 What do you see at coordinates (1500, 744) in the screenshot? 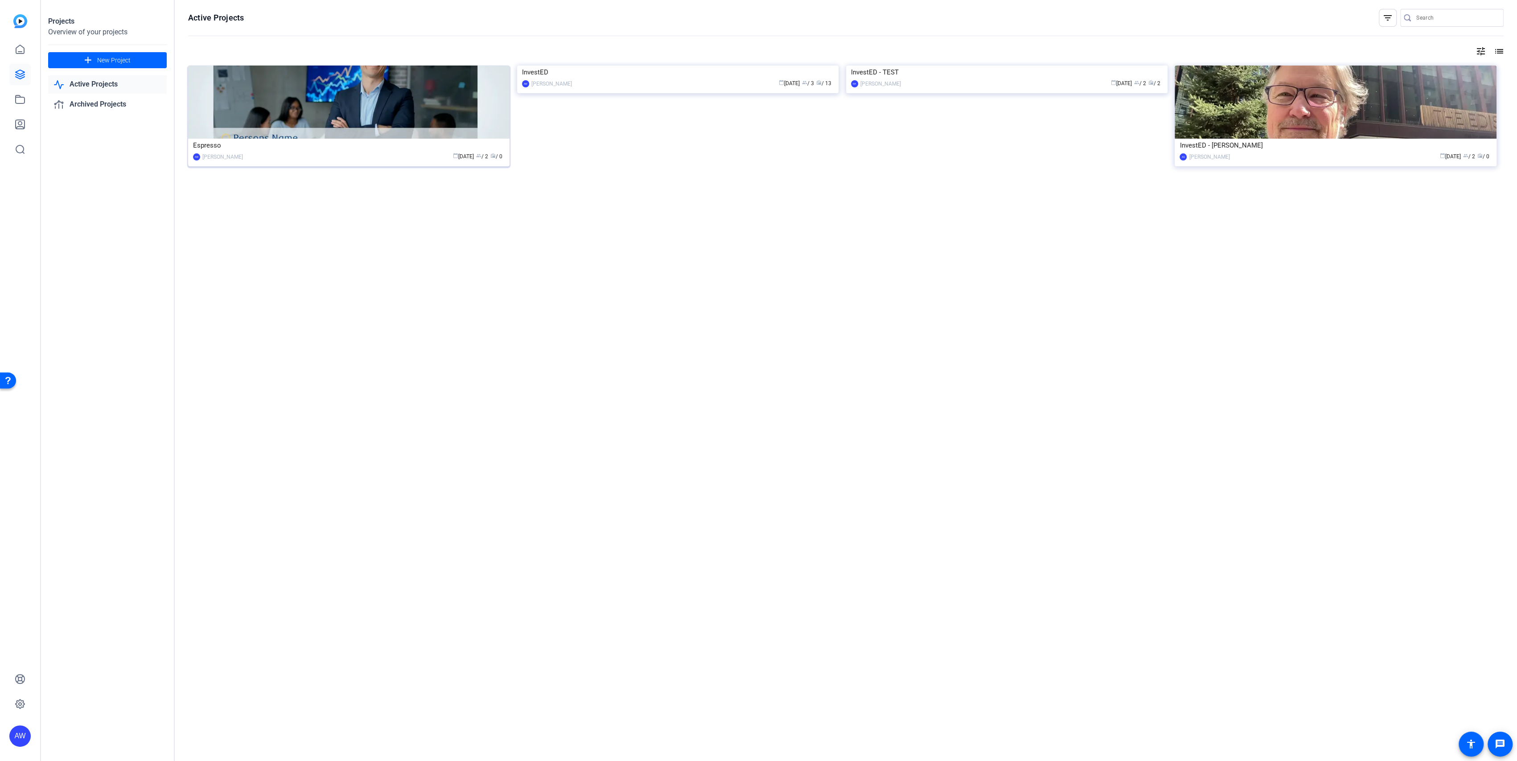
I see `mat-icon: message` at bounding box center [1500, 744].